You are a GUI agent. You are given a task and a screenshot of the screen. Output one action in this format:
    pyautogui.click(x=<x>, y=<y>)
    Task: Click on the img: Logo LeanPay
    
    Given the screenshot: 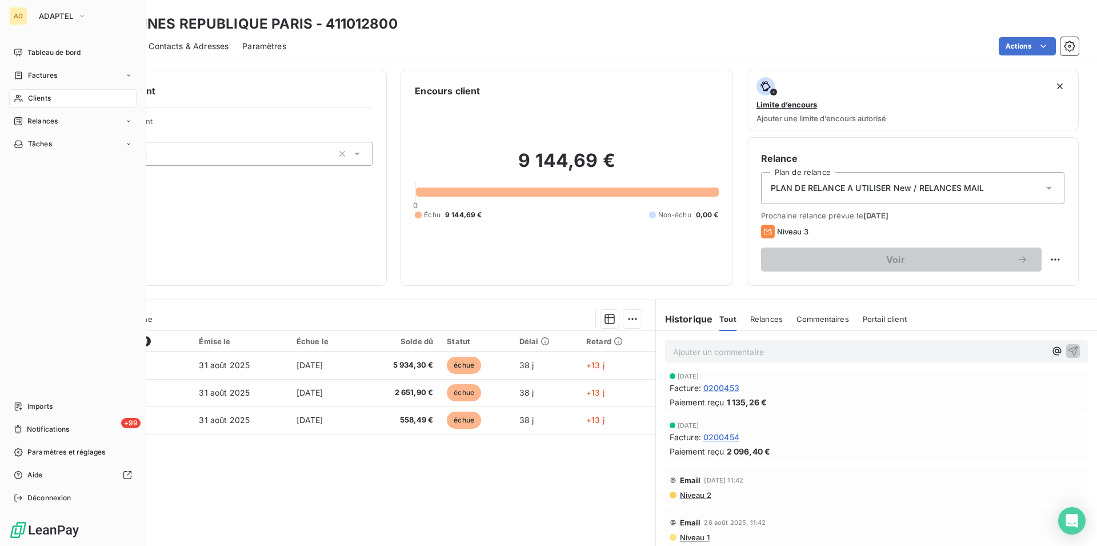 What is the action you would take?
    pyautogui.click(x=45, y=530)
    